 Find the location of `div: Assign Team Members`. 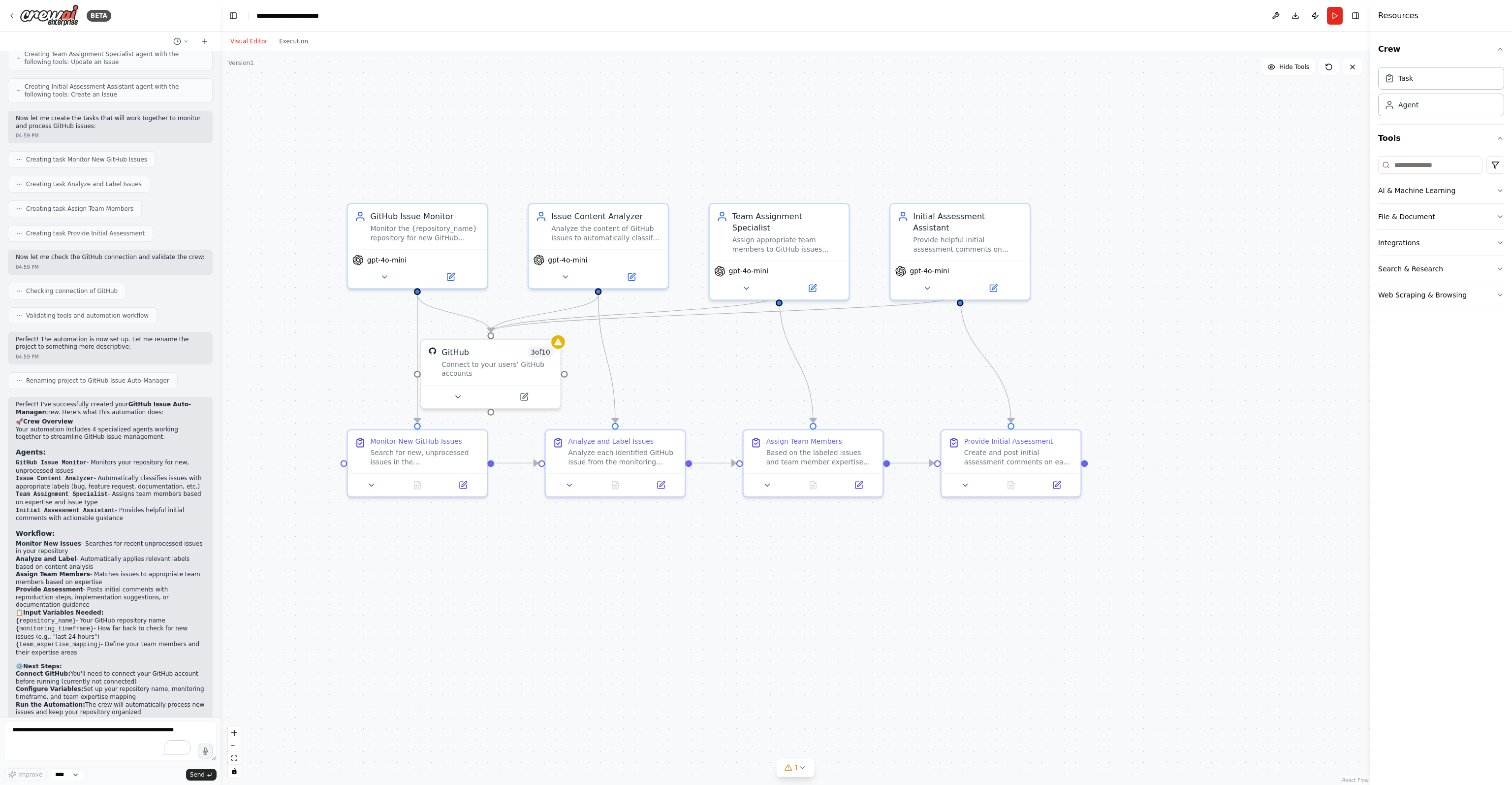

div: Assign Team Members is located at coordinates (804, 441).